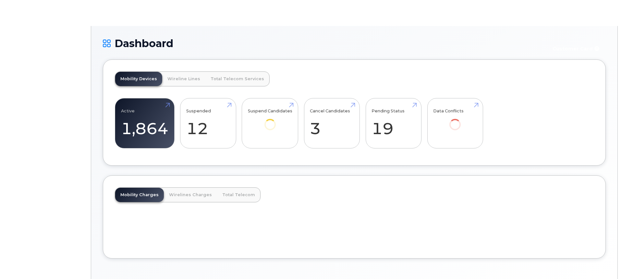 This screenshot has height=279, width=621. Describe the element at coordinates (208, 123) in the screenshot. I see `a: Suspended 12` at that location.